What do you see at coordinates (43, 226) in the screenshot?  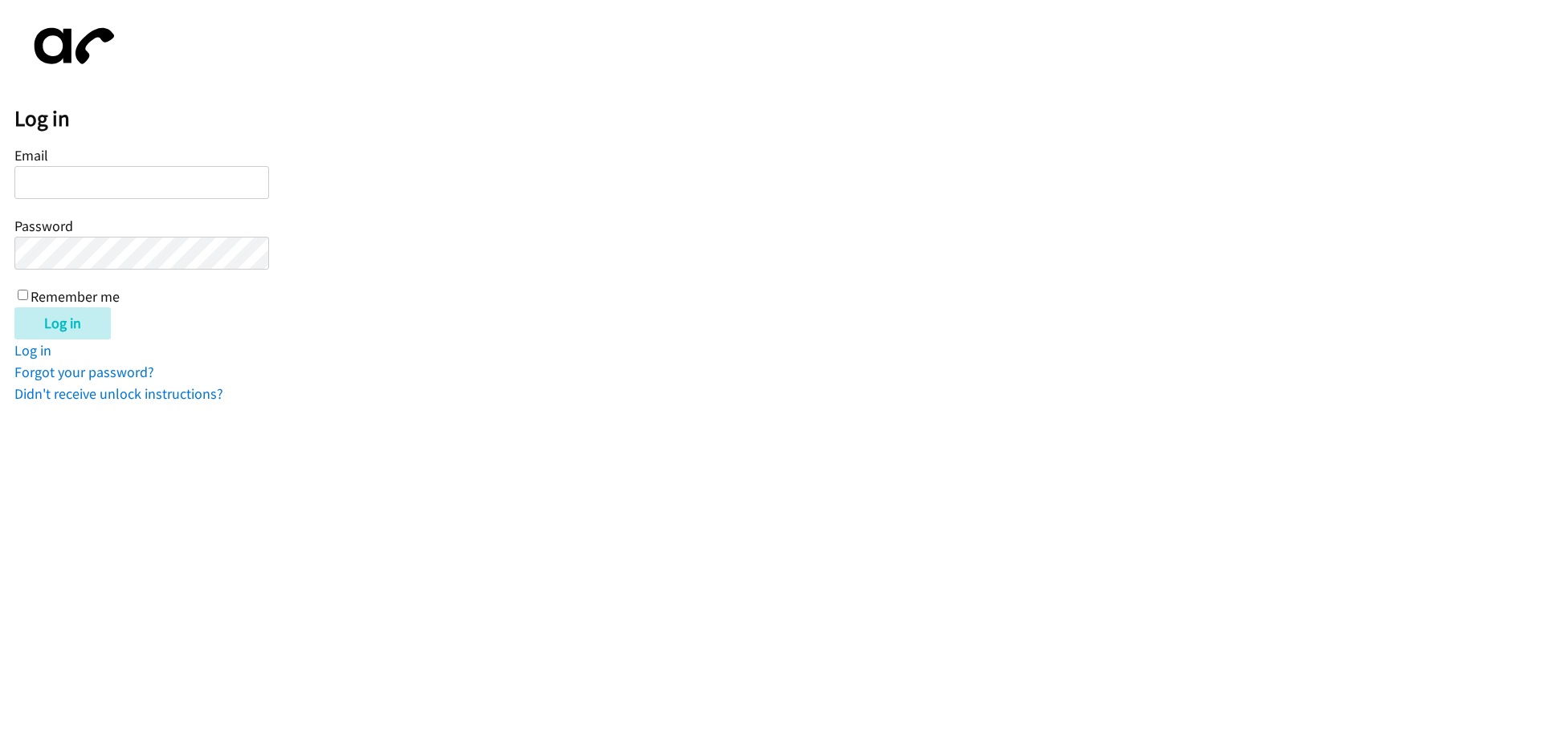 I see `label: Password` at bounding box center [43, 226].